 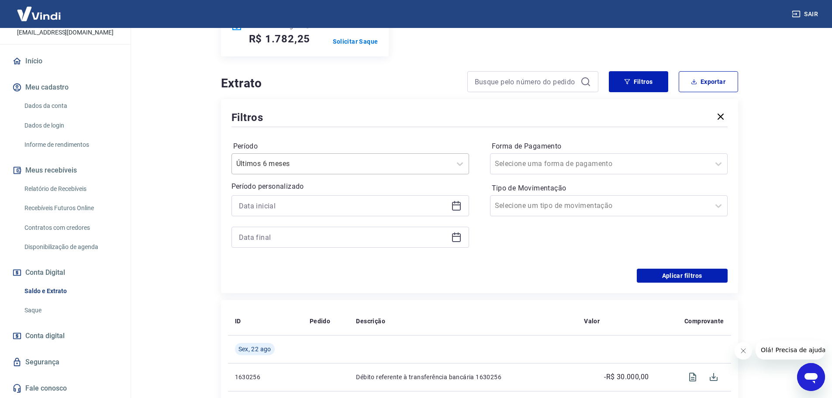 I want to click on p: ID, so click(x=238, y=321).